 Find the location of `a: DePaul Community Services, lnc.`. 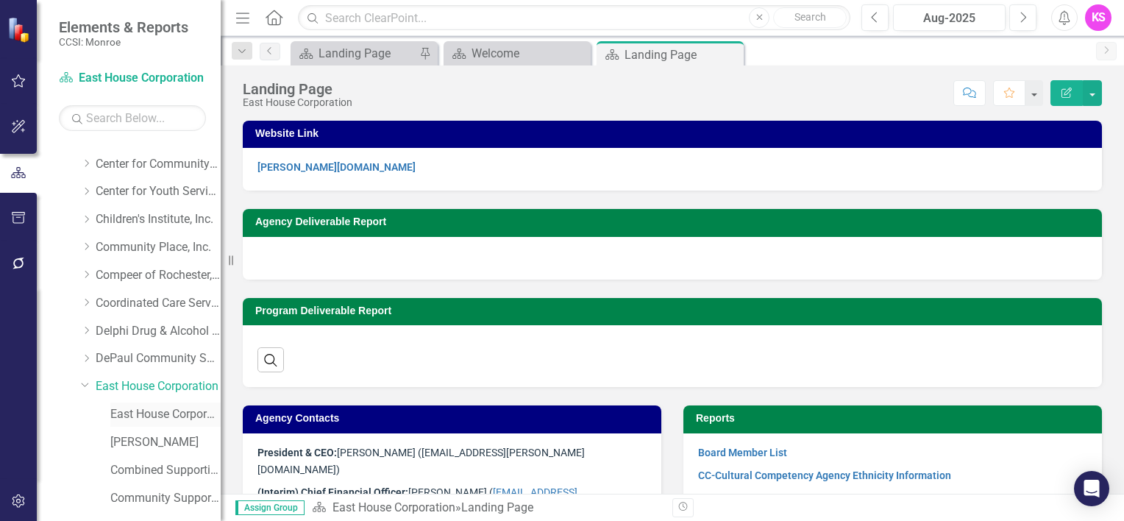

a: DePaul Community Services, lnc. is located at coordinates (158, 358).